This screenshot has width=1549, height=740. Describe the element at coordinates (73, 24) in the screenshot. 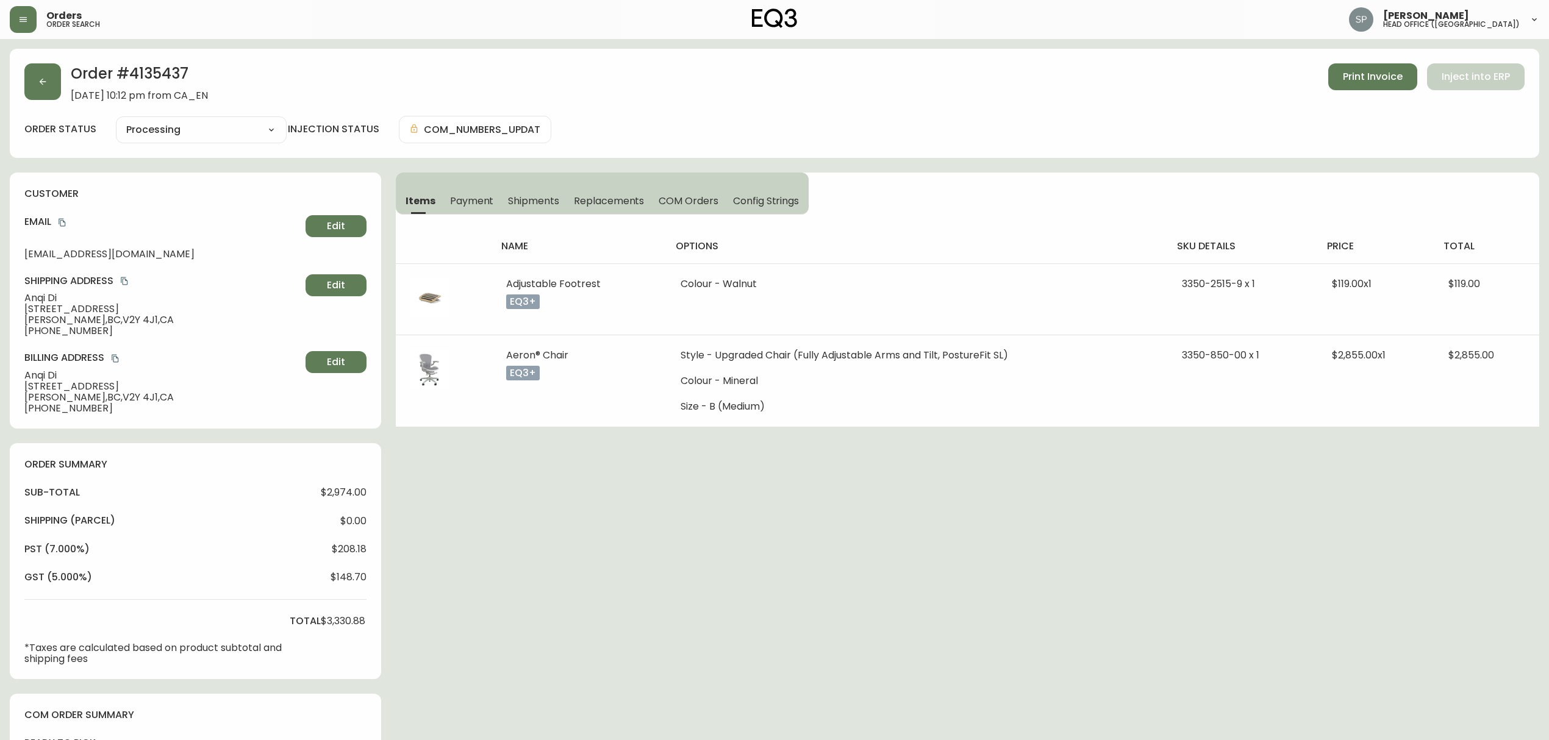

I see `h5: order search` at that location.